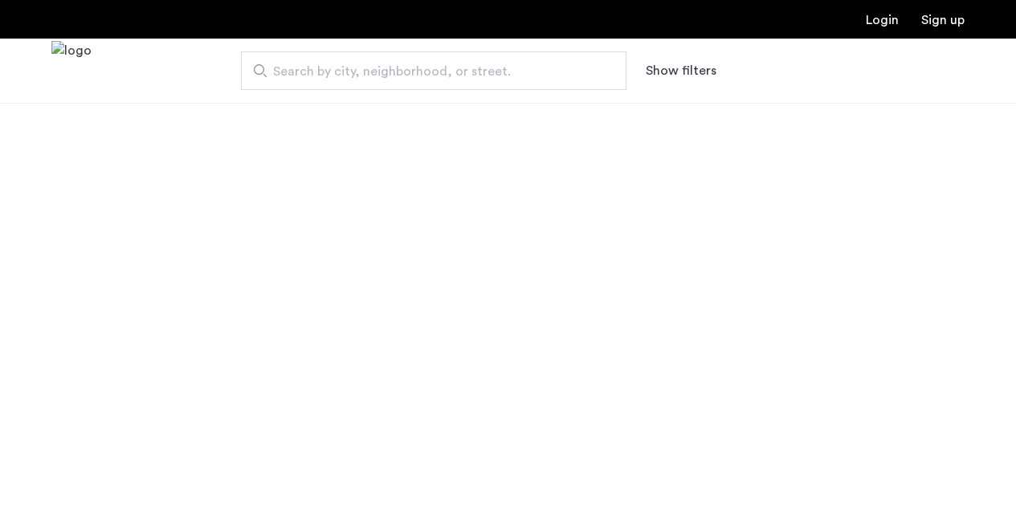 The width and height of the screenshot is (1016, 507). What do you see at coordinates (71, 71) in the screenshot?
I see `a: Cazamio Logo` at bounding box center [71, 71].